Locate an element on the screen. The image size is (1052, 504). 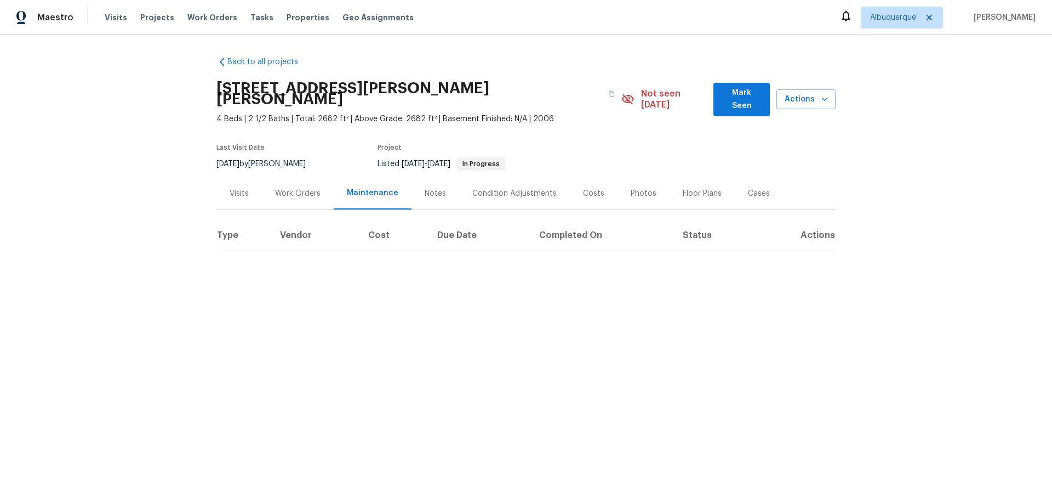
th: Due Date is located at coordinates (480, 235).